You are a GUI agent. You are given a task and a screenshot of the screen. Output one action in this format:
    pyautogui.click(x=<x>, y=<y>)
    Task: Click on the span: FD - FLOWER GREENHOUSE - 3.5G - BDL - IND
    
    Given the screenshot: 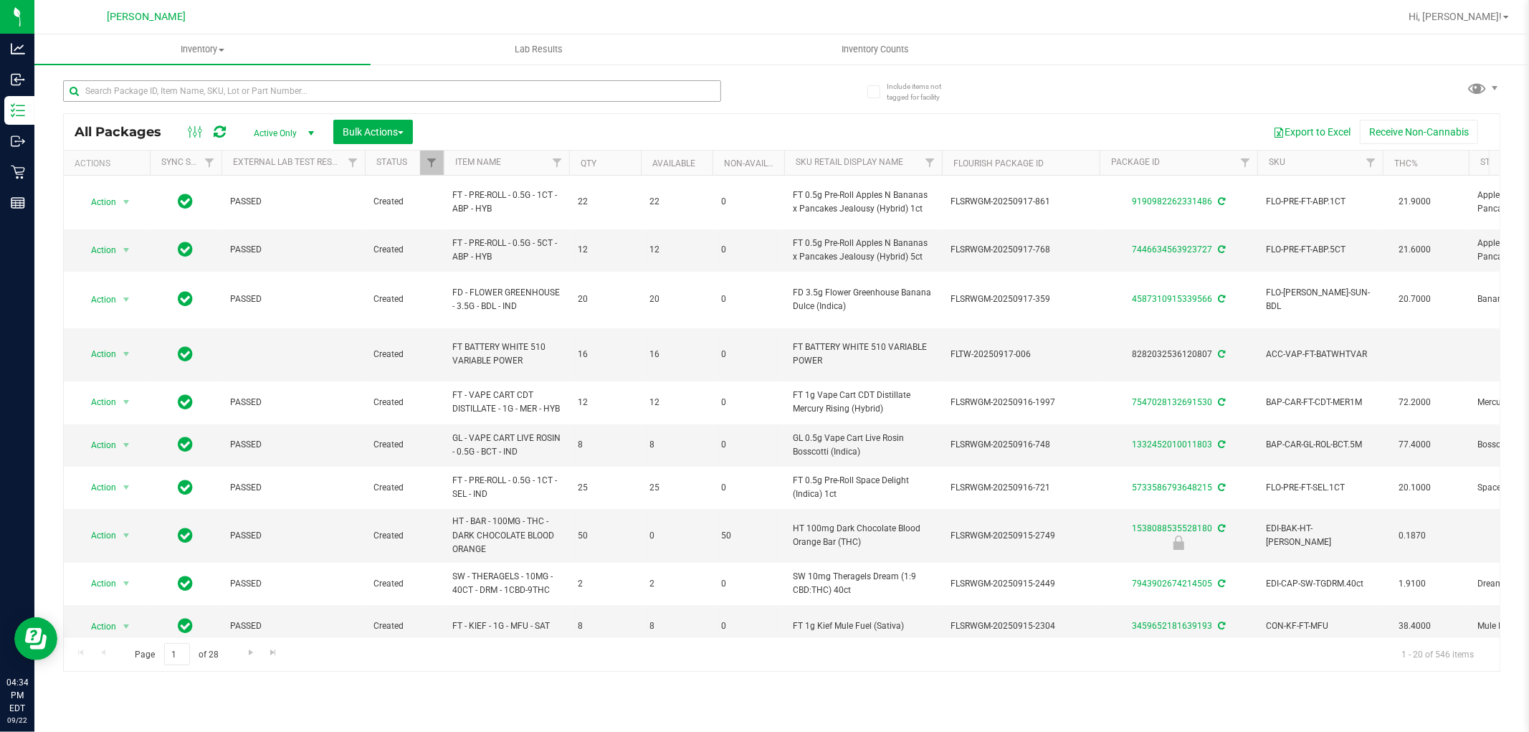 What is the action you would take?
    pyautogui.click(x=506, y=300)
    